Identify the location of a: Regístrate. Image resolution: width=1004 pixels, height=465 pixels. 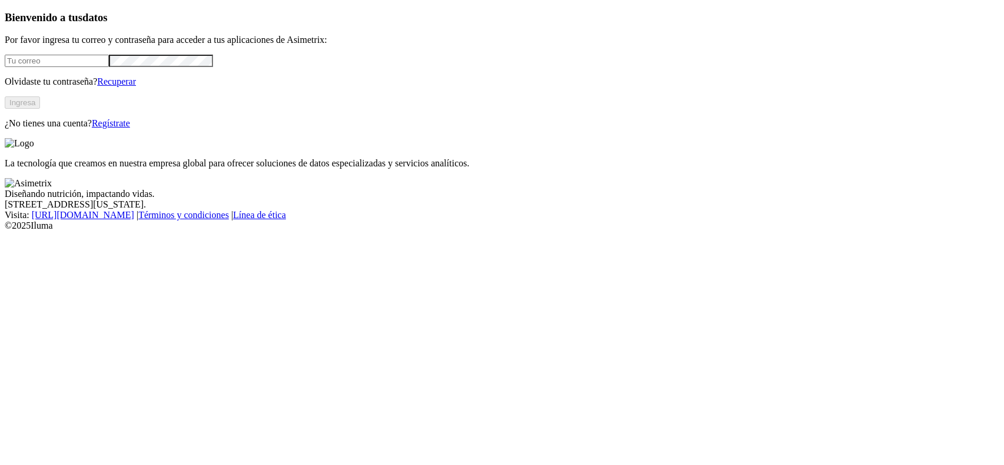
(111, 123).